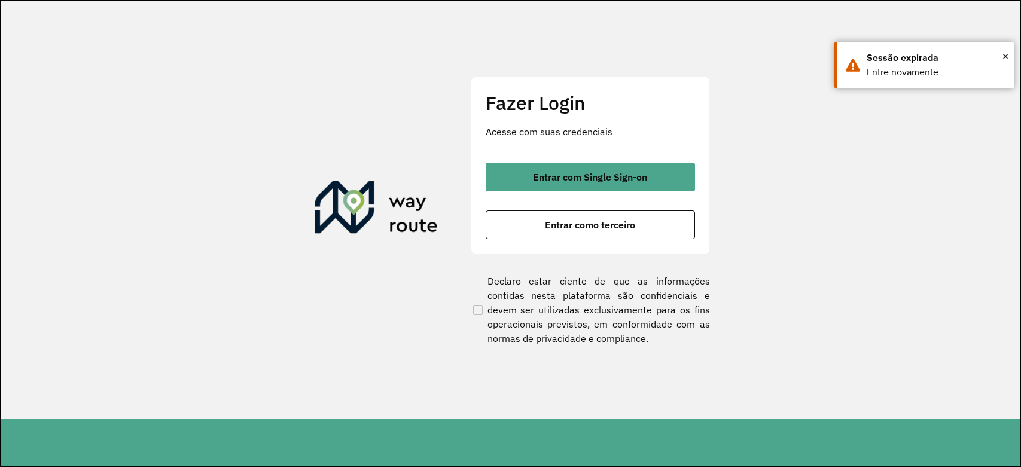  Describe the element at coordinates (589, 225) in the screenshot. I see `span: Entrar como terceiro` at that location.